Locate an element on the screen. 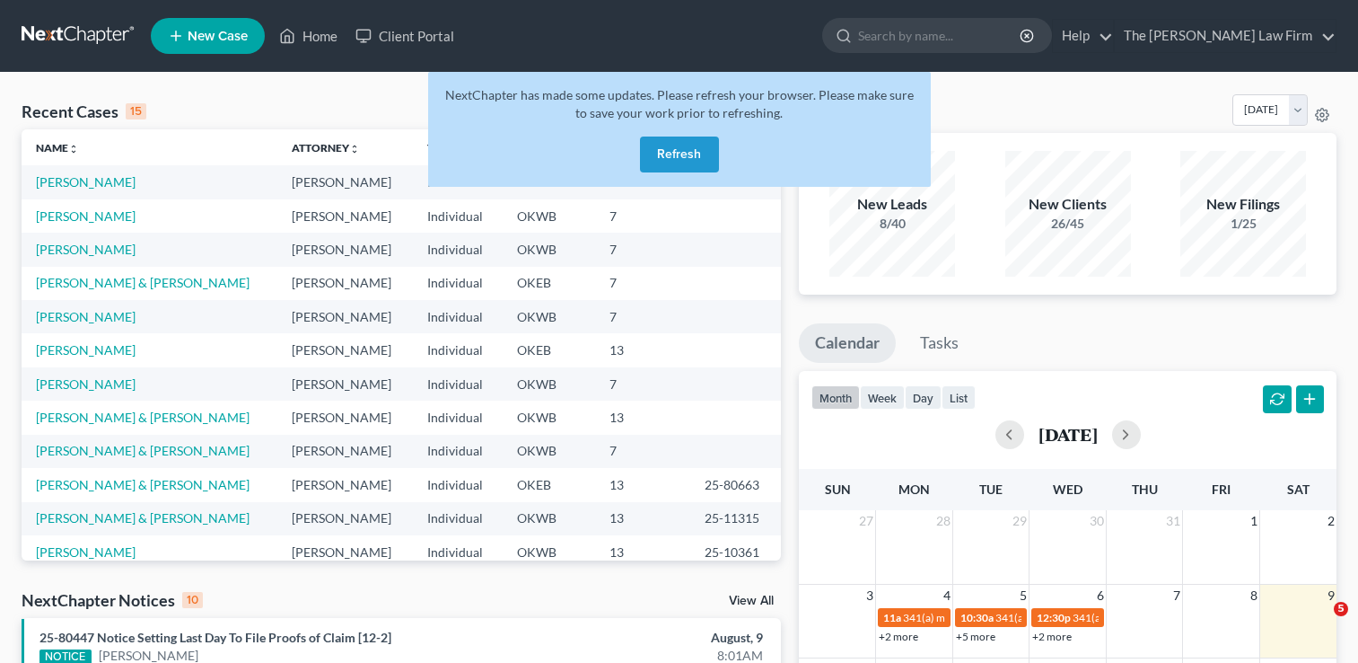 The image size is (1358, 663). div: August, 9 is located at coordinates (648, 637).